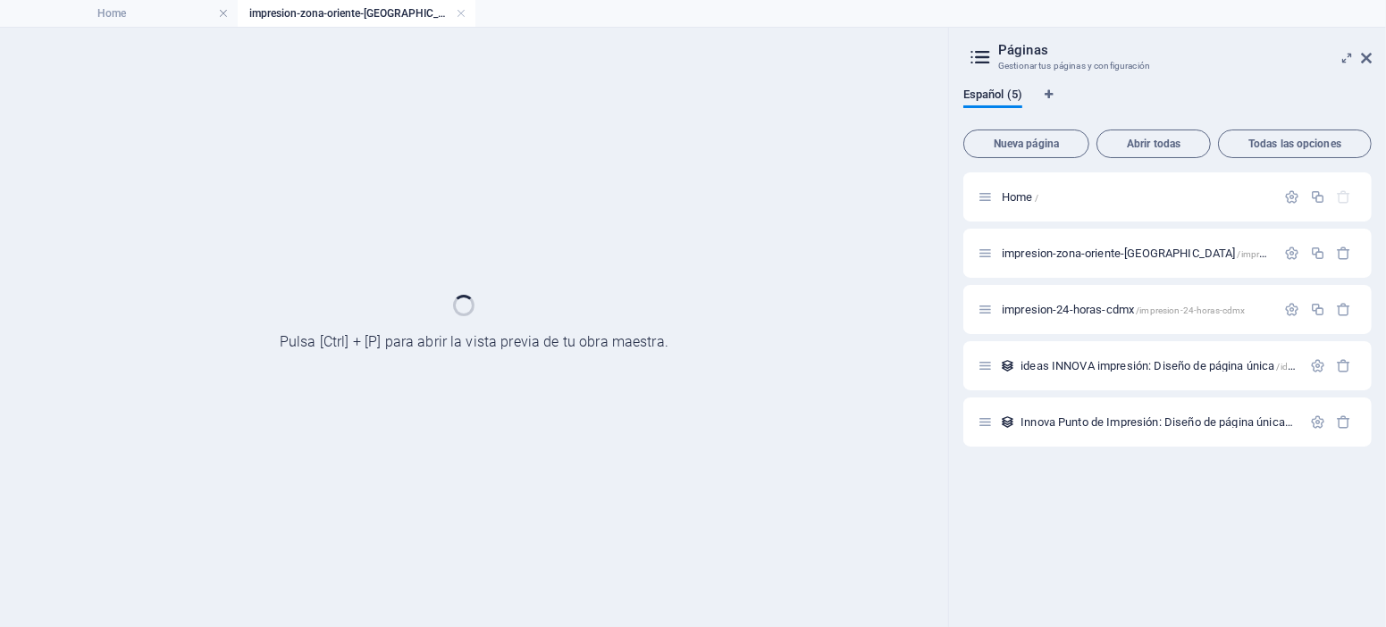  I want to click on span: Todas las opciones, so click(1294, 144).